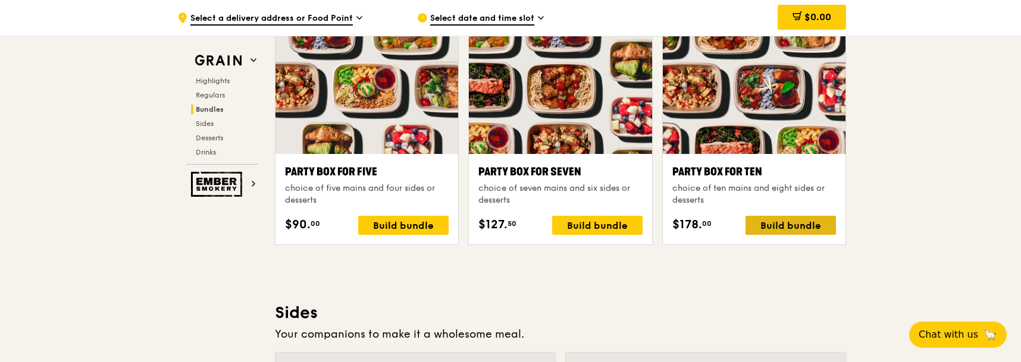 This screenshot has width=1021, height=362. Describe the element at coordinates (493, 225) in the screenshot. I see `span: $127.` at that location.